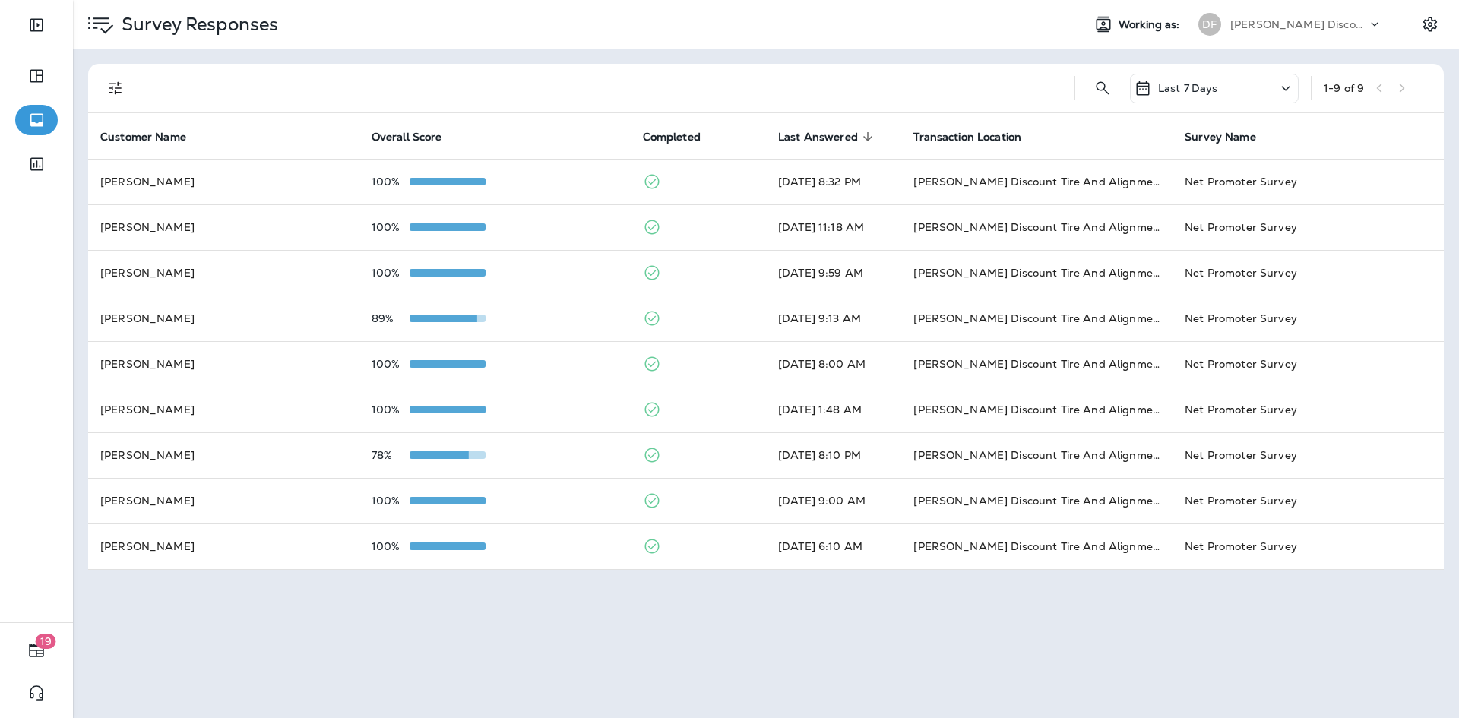 The height and width of the screenshot is (718, 1459). What do you see at coordinates (46, 641) in the screenshot?
I see `span: 19` at bounding box center [46, 641].